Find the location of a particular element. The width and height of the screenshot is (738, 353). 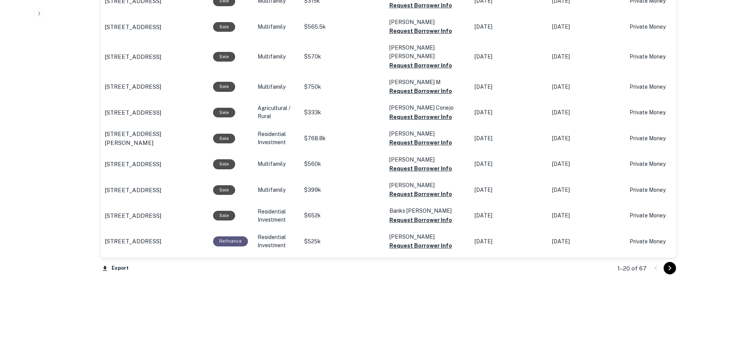

button: Export is located at coordinates (115, 269).